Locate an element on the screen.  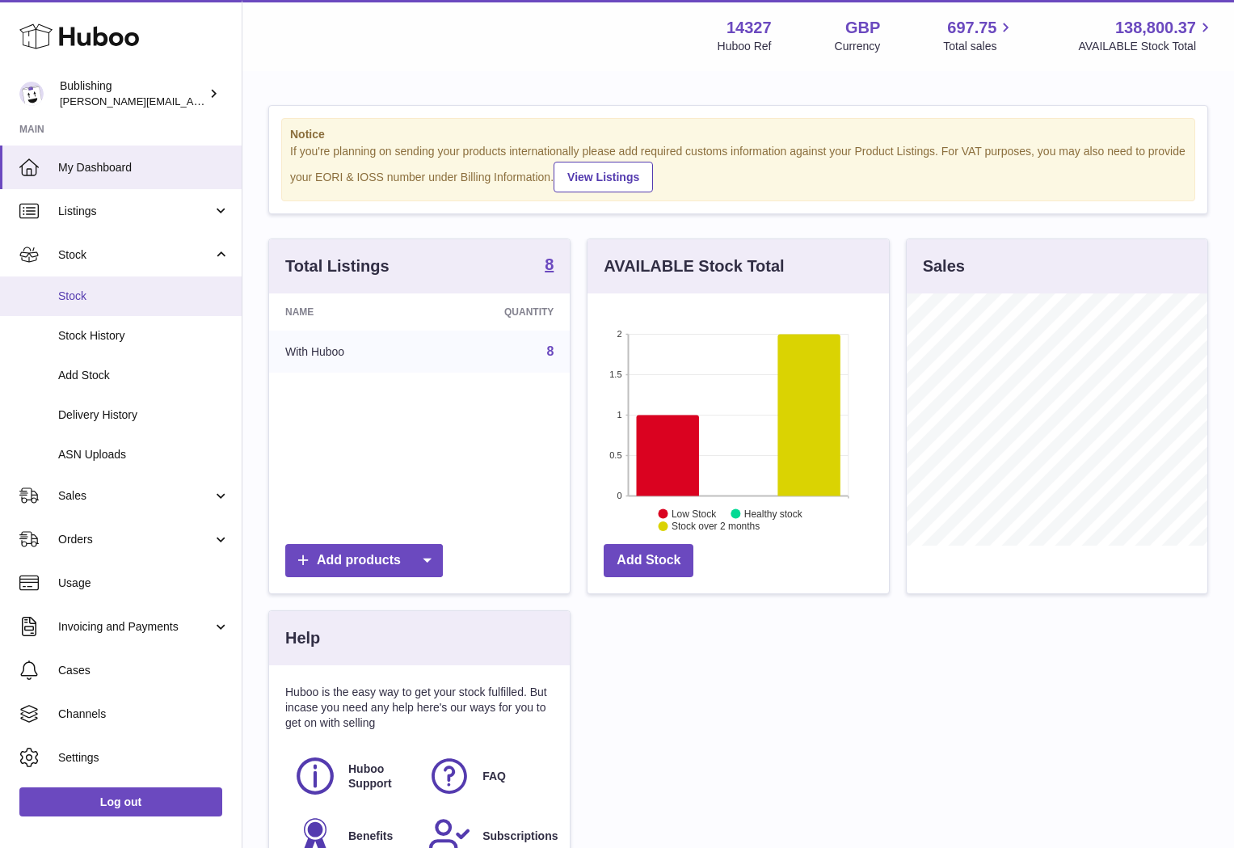
h3: Total Listings is located at coordinates (337, 266).